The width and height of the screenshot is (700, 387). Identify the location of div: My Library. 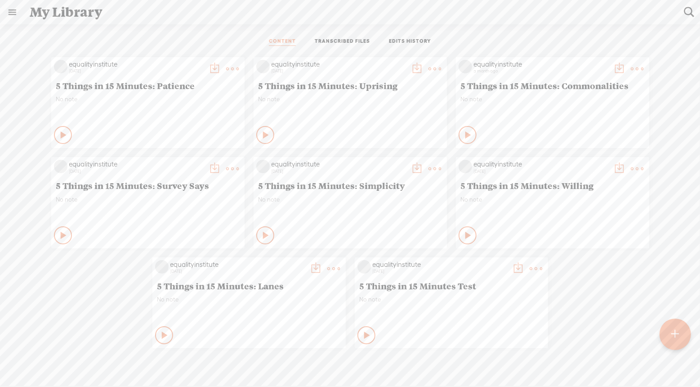
(350, 12).